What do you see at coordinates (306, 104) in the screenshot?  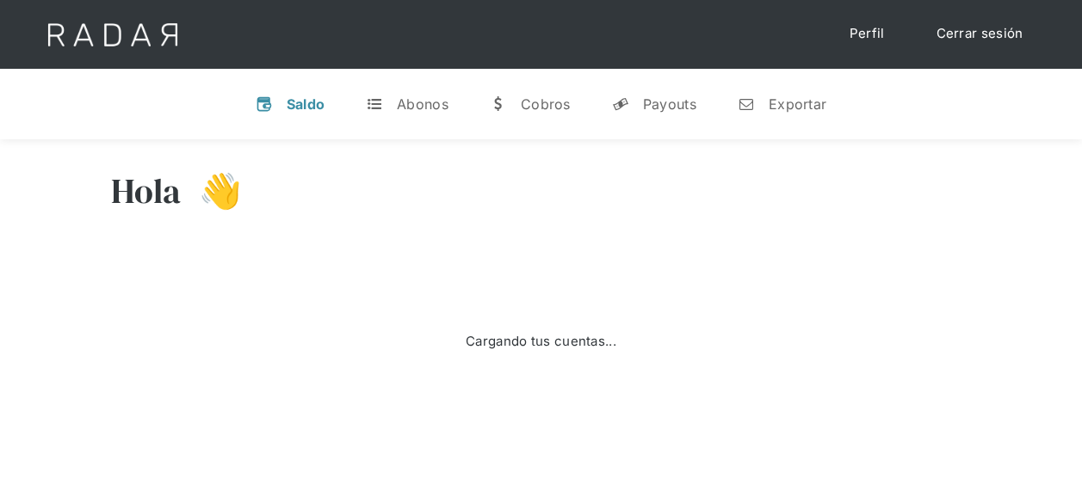 I see `div: Saldo` at bounding box center [306, 104].